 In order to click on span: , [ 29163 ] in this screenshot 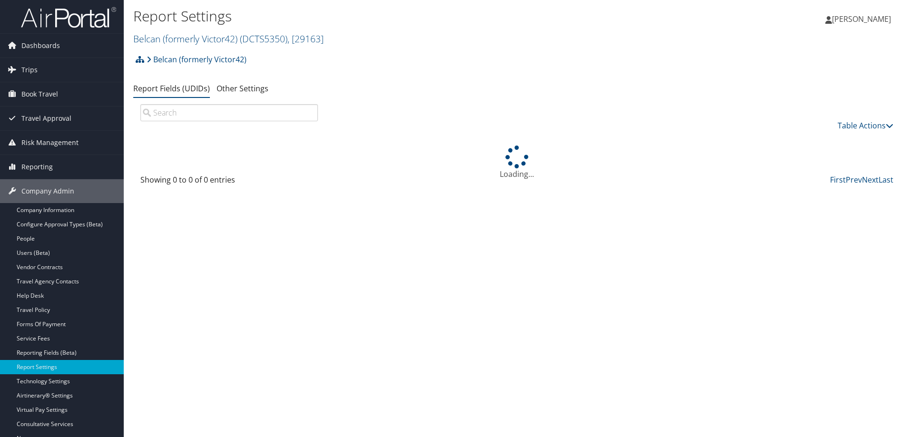, I will do `click(306, 39)`.